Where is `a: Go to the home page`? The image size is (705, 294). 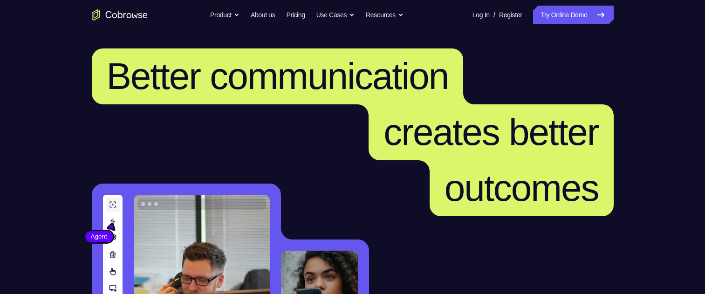 a: Go to the home page is located at coordinates (120, 15).